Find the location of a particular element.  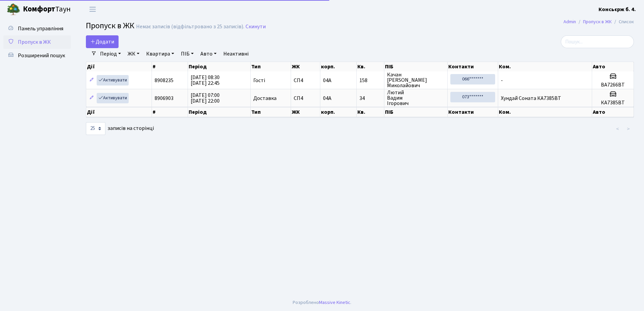

label: записів на сторінці is located at coordinates (120, 129).